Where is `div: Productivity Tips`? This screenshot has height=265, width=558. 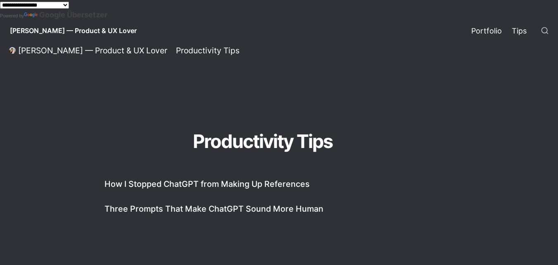
div: Productivity Tips is located at coordinates (208, 50).